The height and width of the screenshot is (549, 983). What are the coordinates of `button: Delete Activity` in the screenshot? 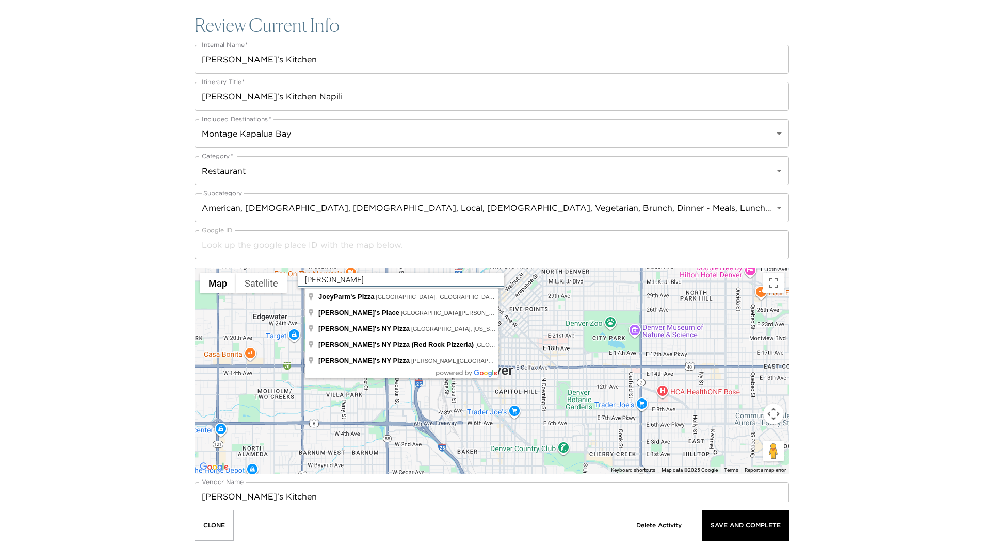 It's located at (659, 526).